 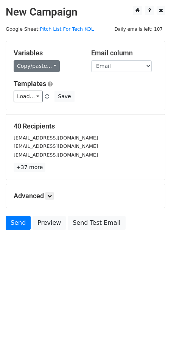 I want to click on span: Daily emails left: 107, so click(x=139, y=29).